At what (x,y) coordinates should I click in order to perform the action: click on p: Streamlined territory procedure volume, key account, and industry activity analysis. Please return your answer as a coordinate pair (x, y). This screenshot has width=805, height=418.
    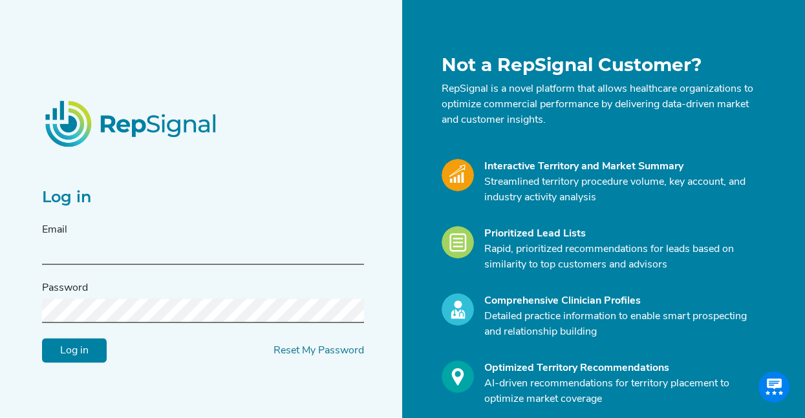
    Looking at the image, I should click on (620, 190).